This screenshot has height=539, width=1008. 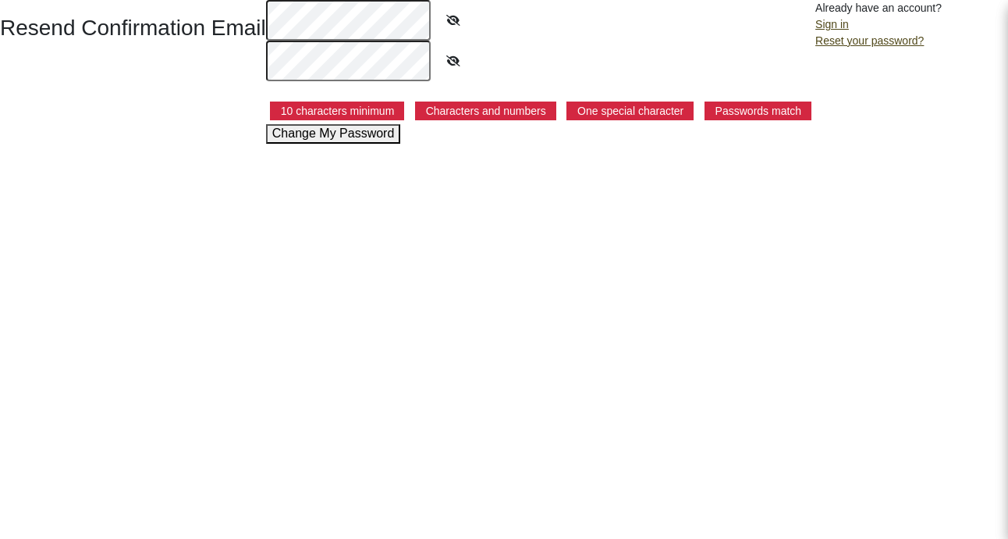 What do you see at coordinates (333, 133) in the screenshot?
I see `button: Change My Password` at bounding box center [333, 133].